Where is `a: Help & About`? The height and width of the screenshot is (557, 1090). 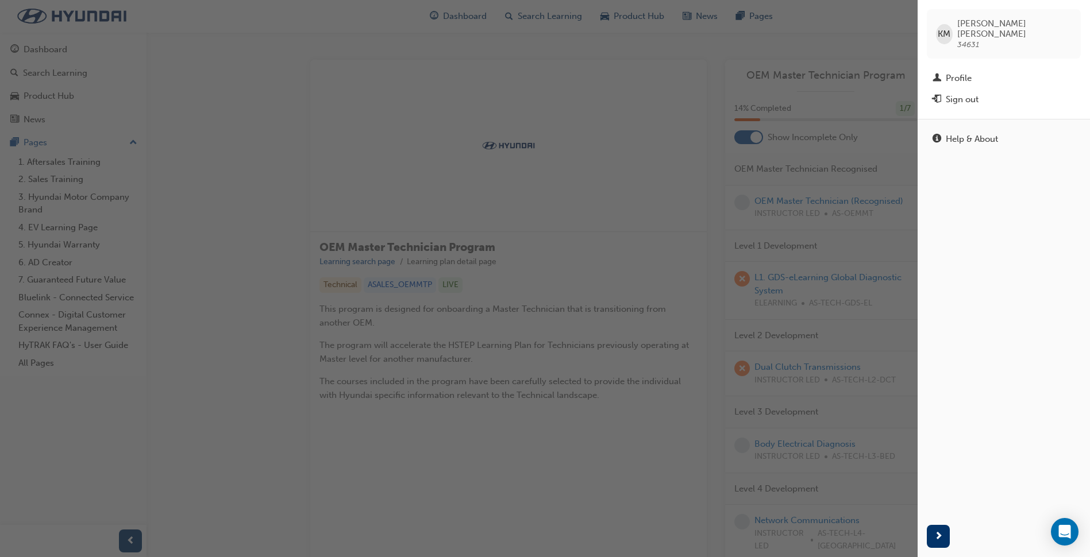 a: Help & About is located at coordinates (1004, 139).